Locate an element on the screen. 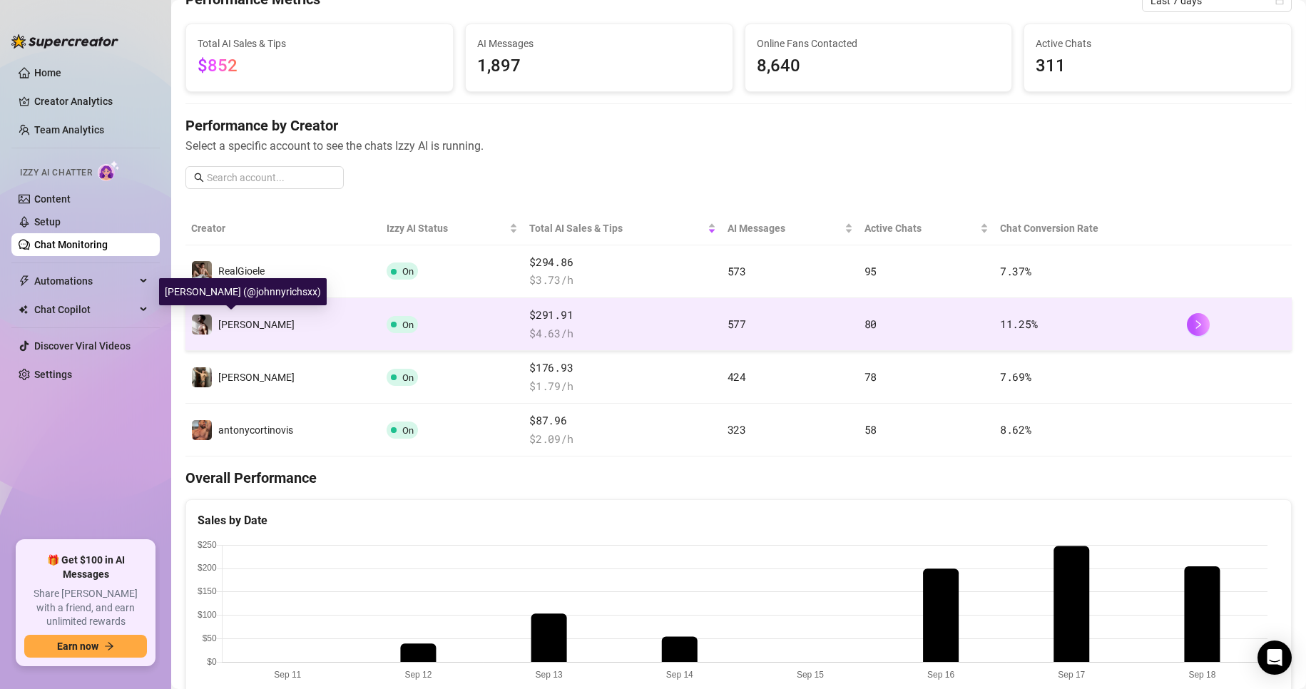 This screenshot has height=689, width=1306. img: Chat Copilot is located at coordinates (23, 310).